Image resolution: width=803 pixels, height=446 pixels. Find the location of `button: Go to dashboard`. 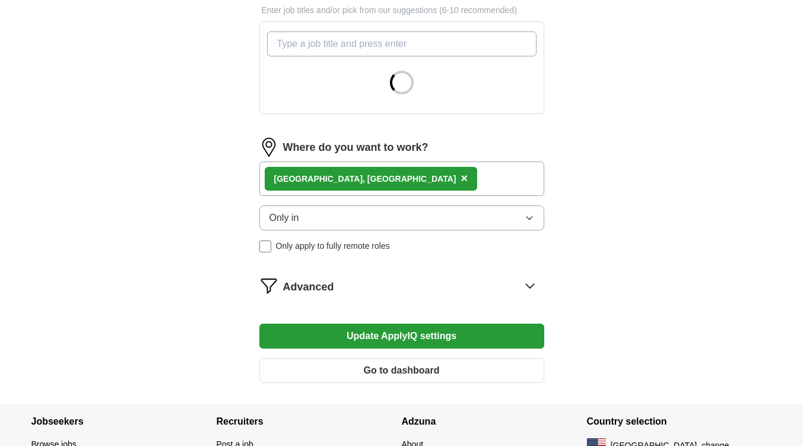

button: Go to dashboard is located at coordinates (402, 370).